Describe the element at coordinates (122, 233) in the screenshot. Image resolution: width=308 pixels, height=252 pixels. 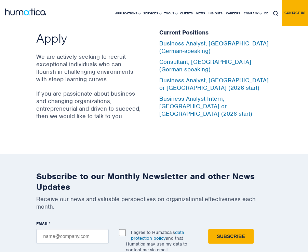
I see `input: I agree to Humatica'sdata protection policyand that Humatica may use my data to contact me via em...` at that location.